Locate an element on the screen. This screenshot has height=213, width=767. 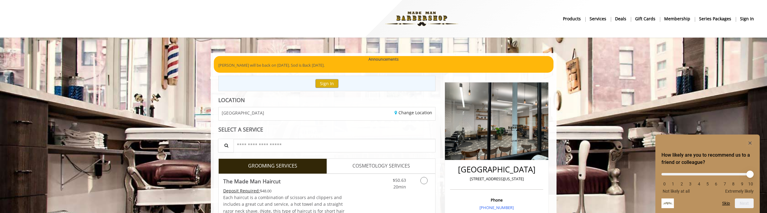
a: Series packagesSeries packages is located at coordinates (715, 18).